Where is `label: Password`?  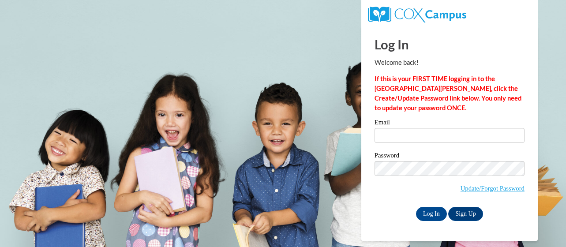
label: Password is located at coordinates (449, 156).